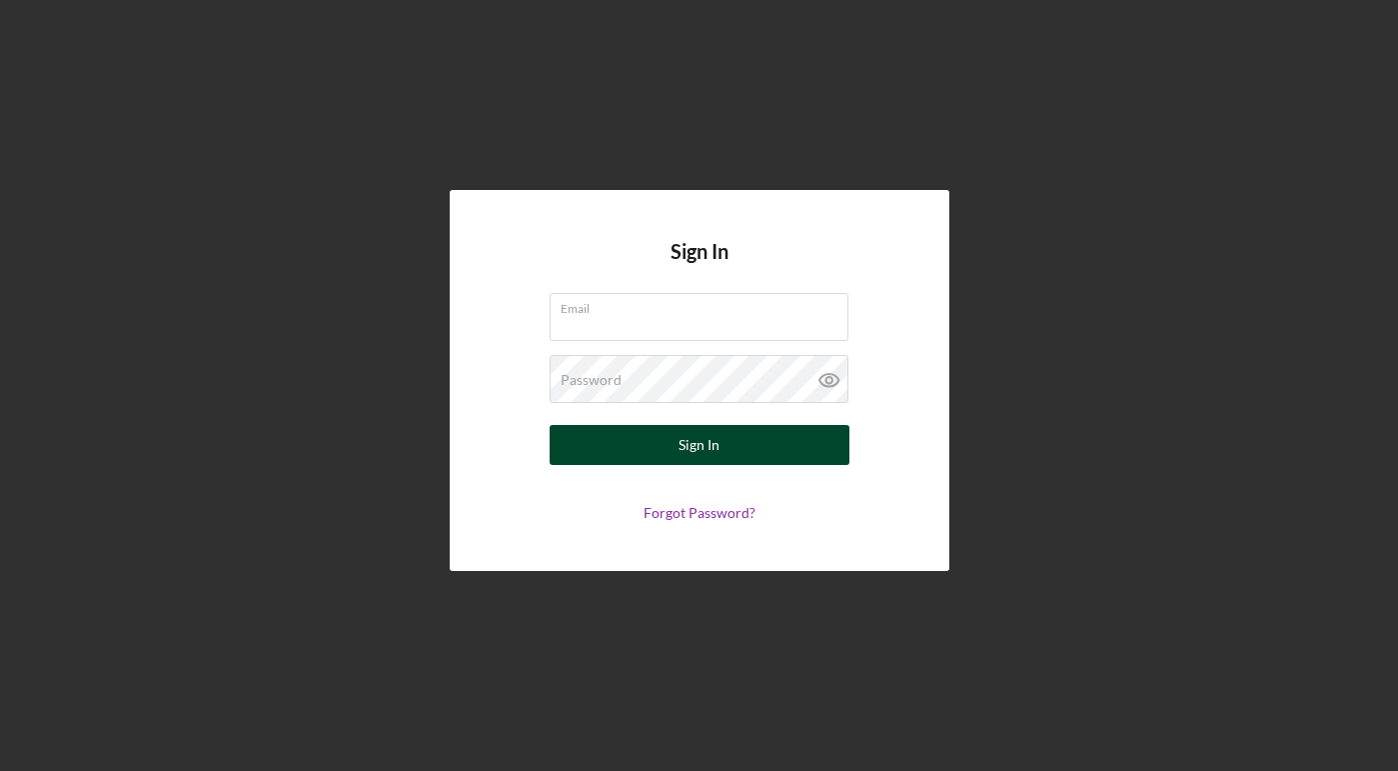 This screenshot has height=771, width=1398. I want to click on button: Sign In, so click(700, 445).